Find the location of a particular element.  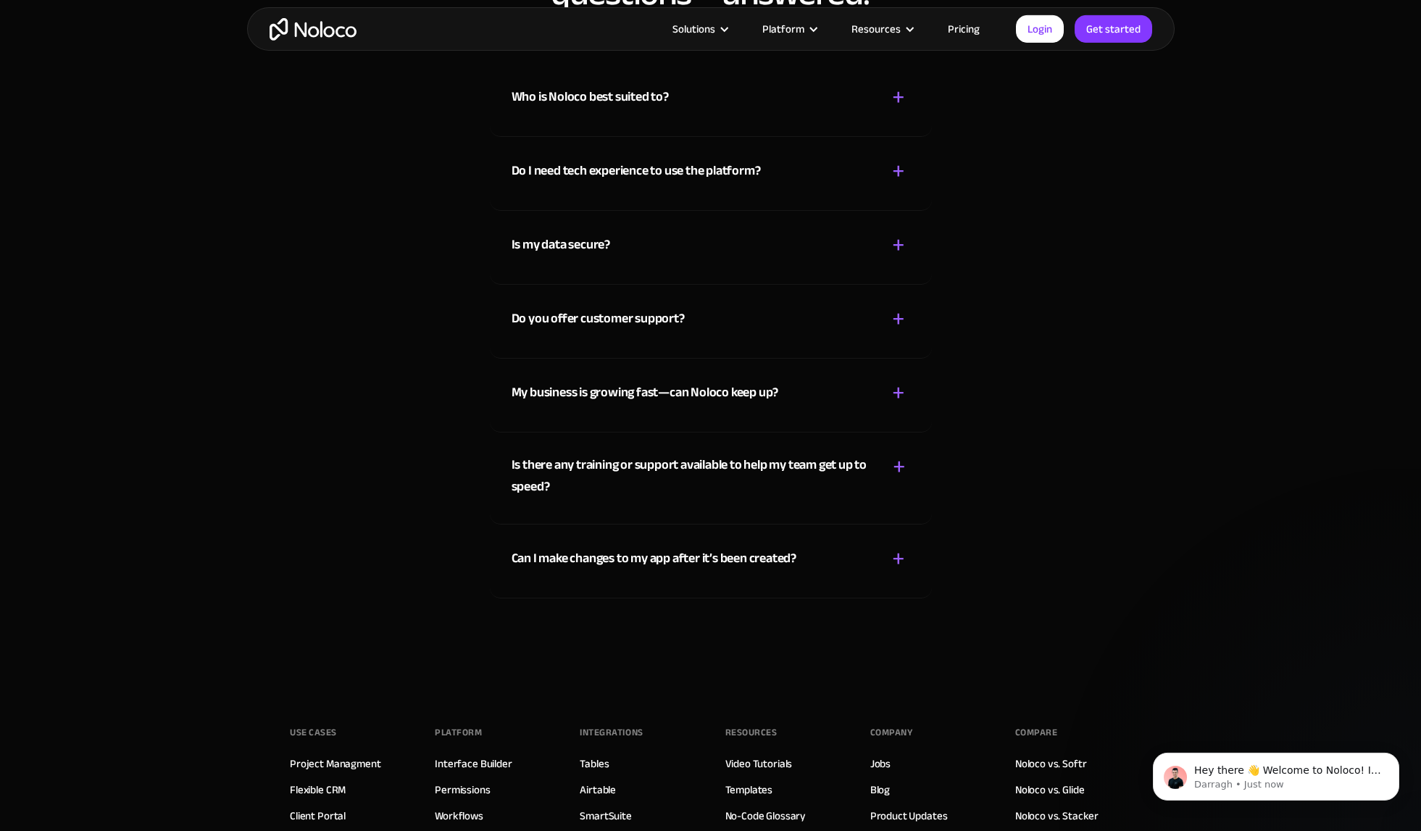

a: Noloco vs. Glide is located at coordinates (1050, 790).